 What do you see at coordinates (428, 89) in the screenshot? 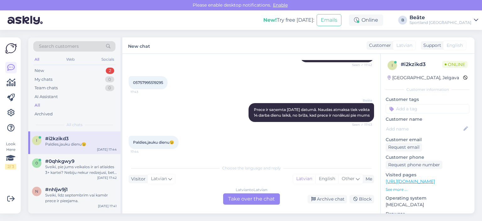
I see `div: Customer information` at bounding box center [428, 89].